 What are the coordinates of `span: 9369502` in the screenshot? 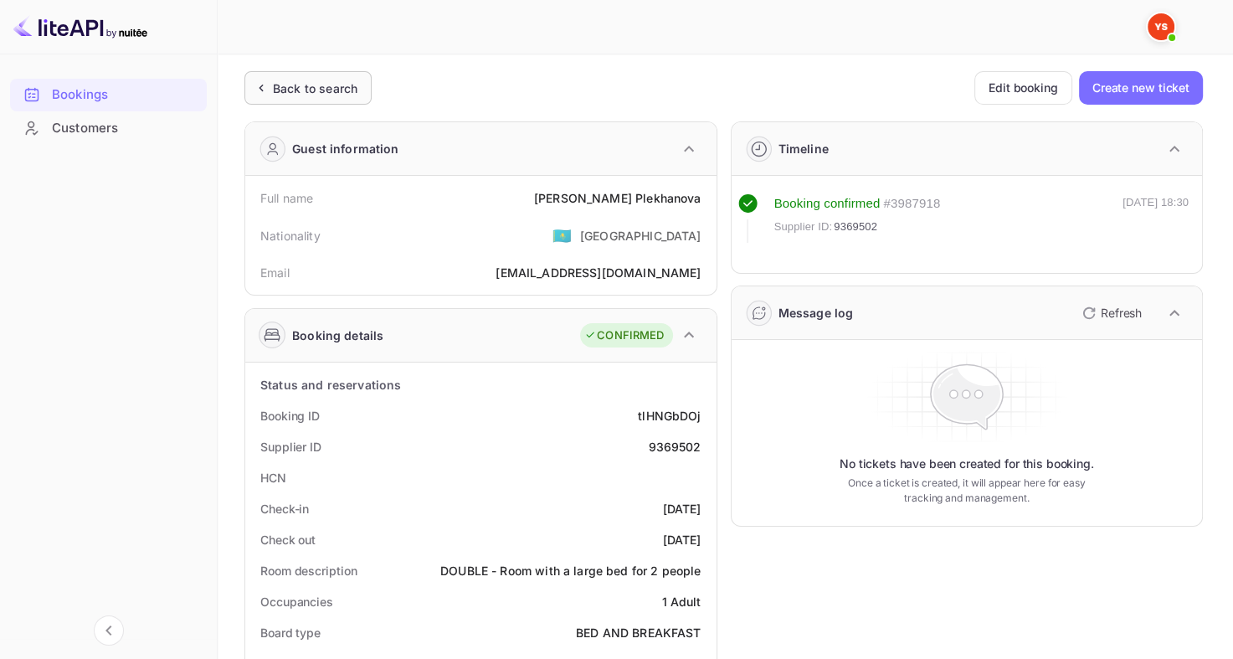 It's located at (856, 227).